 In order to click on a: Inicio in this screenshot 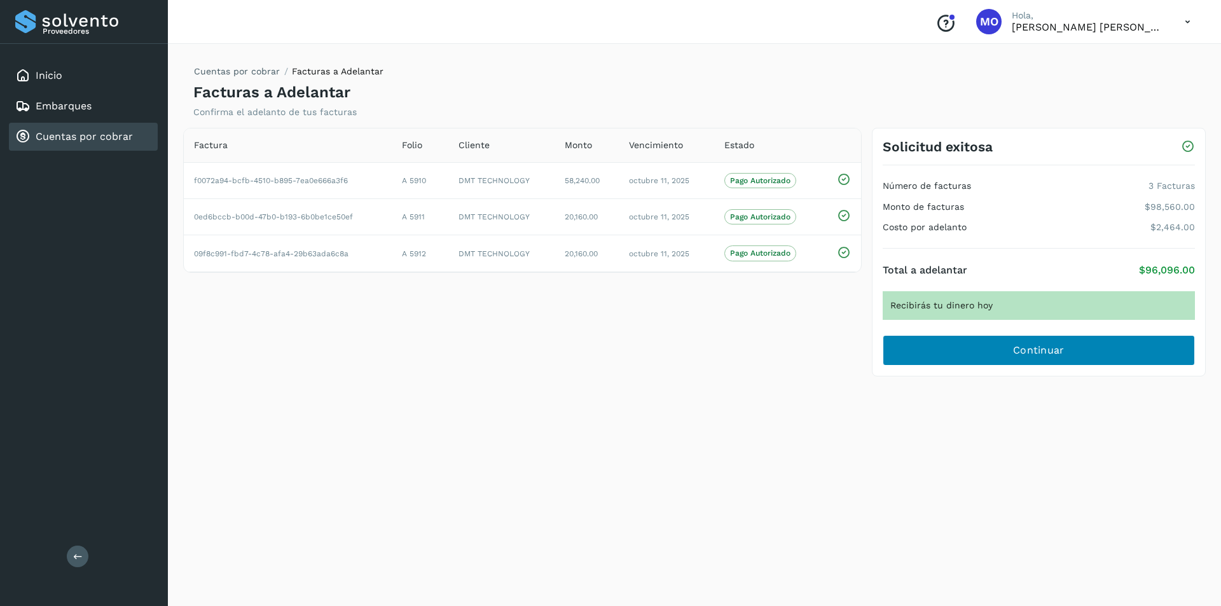, I will do `click(49, 75)`.